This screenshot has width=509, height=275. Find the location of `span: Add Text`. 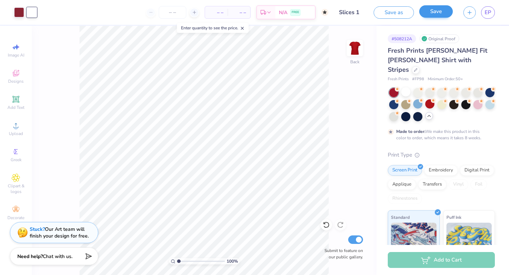

span: Add Text is located at coordinates (16, 107).